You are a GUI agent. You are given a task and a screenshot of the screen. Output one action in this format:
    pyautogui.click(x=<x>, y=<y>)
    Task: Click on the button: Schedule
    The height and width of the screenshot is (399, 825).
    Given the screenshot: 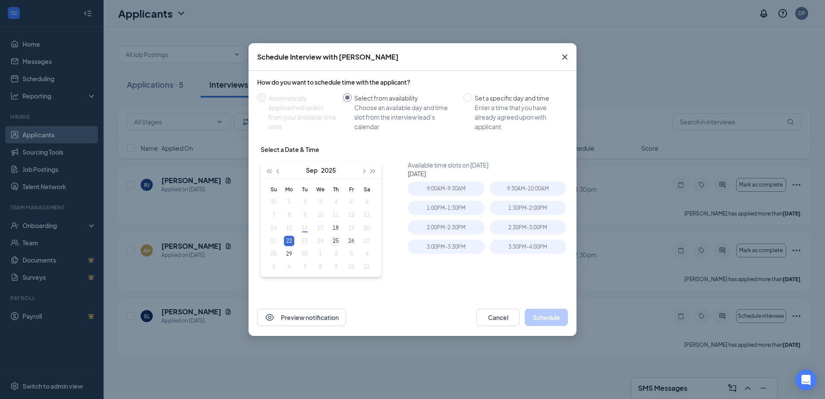 What is the action you would take?
    pyautogui.click(x=546, y=317)
    